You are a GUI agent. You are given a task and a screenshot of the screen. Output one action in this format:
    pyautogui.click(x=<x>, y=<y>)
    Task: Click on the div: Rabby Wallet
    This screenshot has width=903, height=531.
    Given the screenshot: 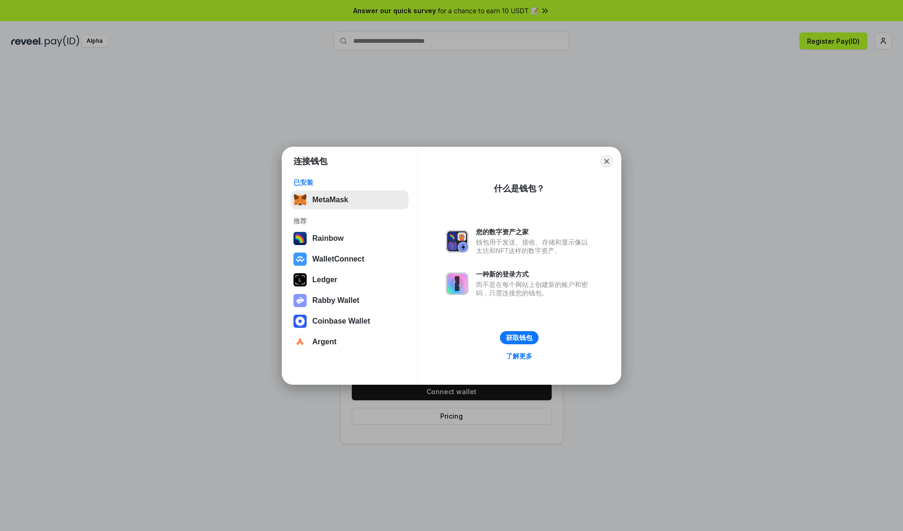 What is the action you would take?
    pyautogui.click(x=336, y=301)
    